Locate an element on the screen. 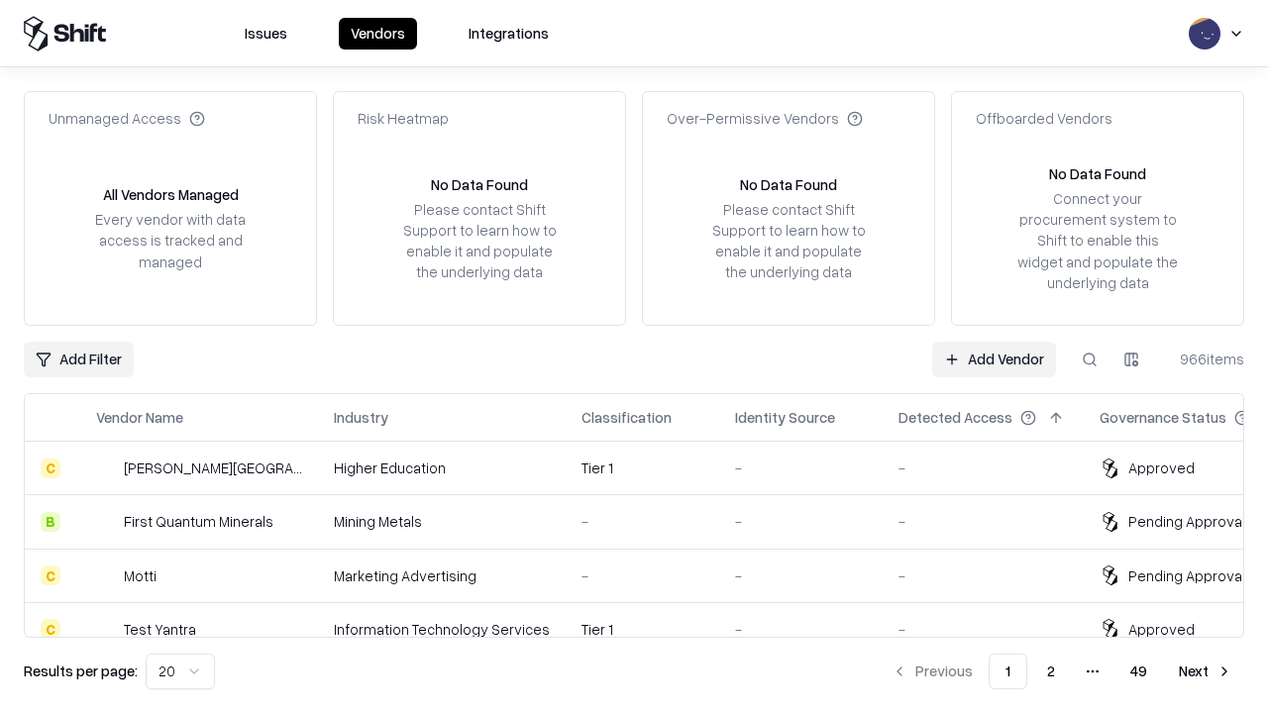 This screenshot has width=1268, height=713. div: Classification is located at coordinates (626, 417).